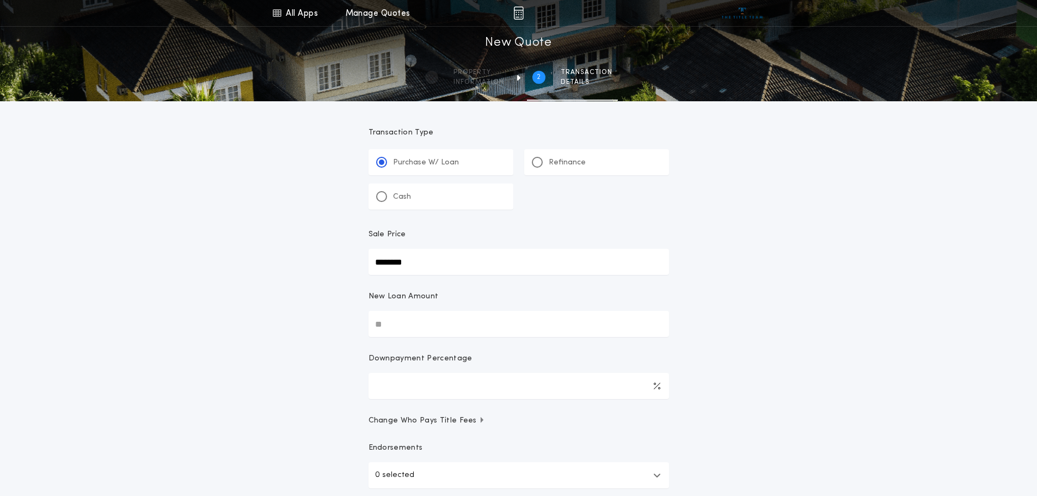  I want to click on h2: 2, so click(538, 77).